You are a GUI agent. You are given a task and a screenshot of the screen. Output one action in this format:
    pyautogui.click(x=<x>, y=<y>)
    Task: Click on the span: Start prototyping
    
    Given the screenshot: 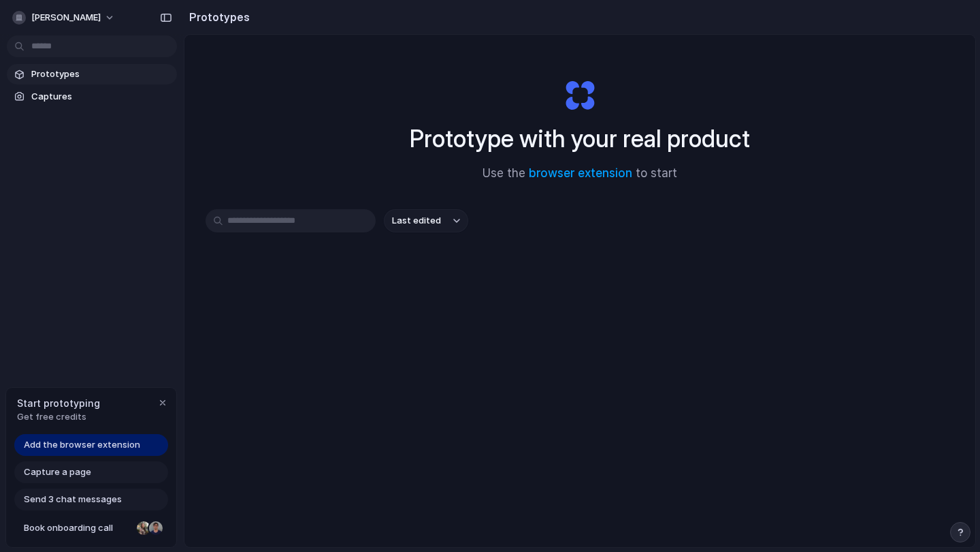 What is the action you would take?
    pyautogui.click(x=59, y=402)
    